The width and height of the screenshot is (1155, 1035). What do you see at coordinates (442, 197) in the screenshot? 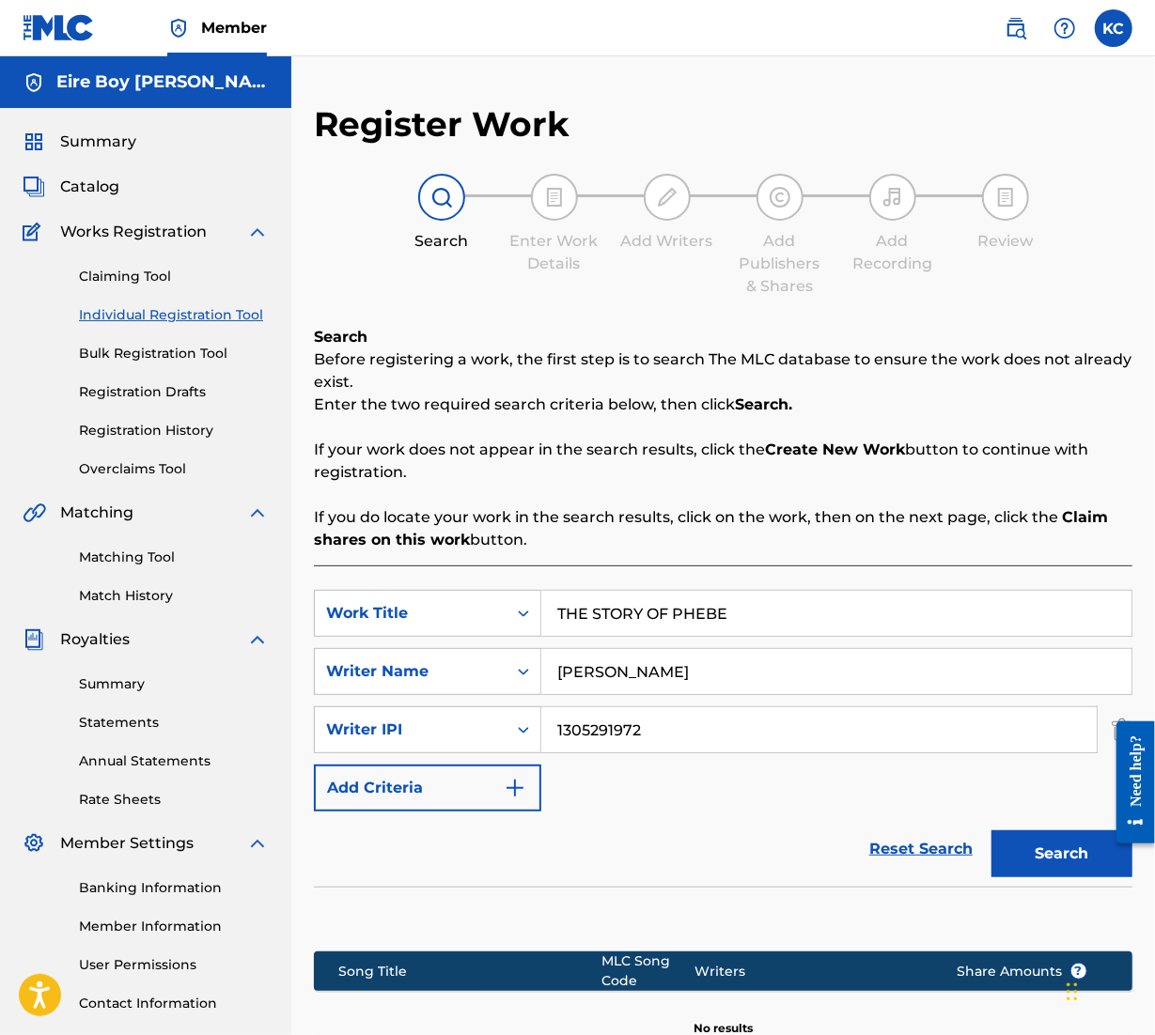
I see `img: step indicator icon for Search` at bounding box center [442, 197].